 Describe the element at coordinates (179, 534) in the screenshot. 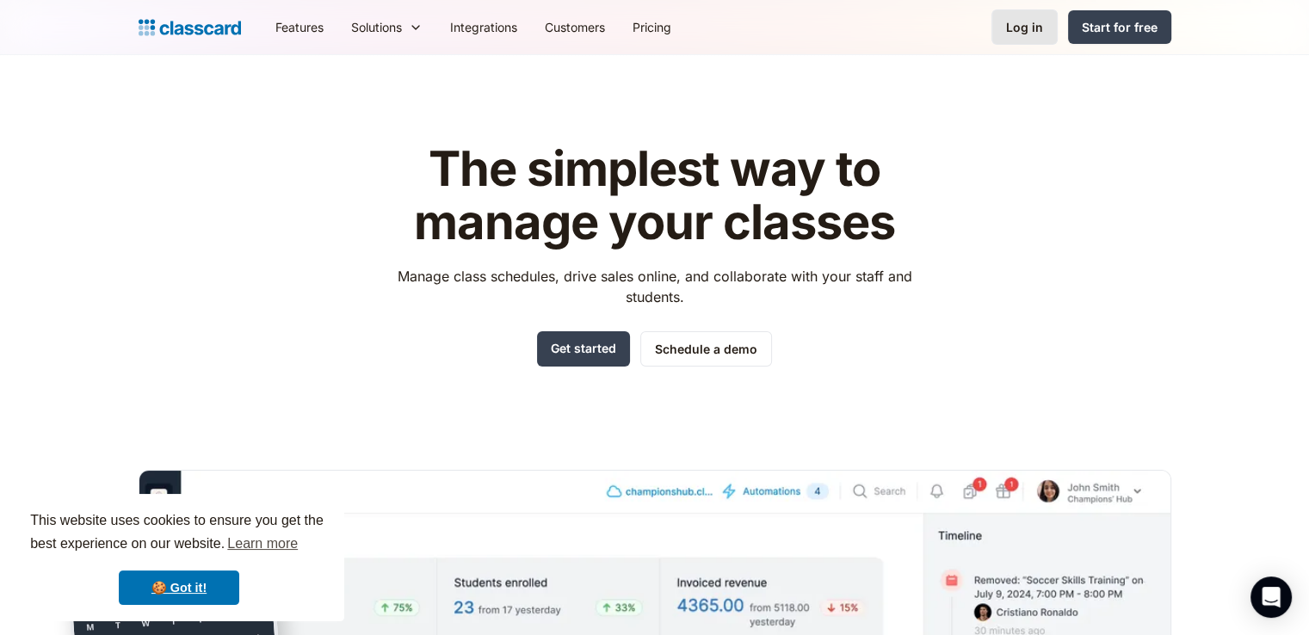

I see `span: This website uses cookies to ensure you get the best experience on our website.` at that location.